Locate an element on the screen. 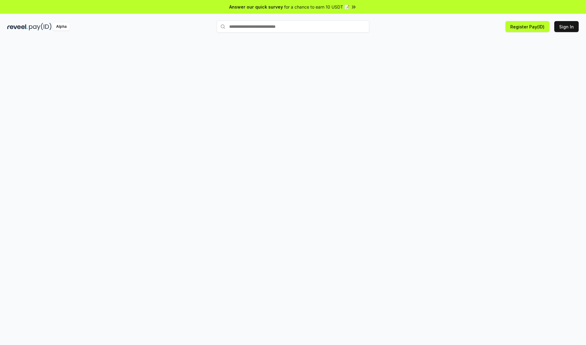 The height and width of the screenshot is (345, 586). span: for a chance to earn 10 USDT 📝 is located at coordinates (317, 7).